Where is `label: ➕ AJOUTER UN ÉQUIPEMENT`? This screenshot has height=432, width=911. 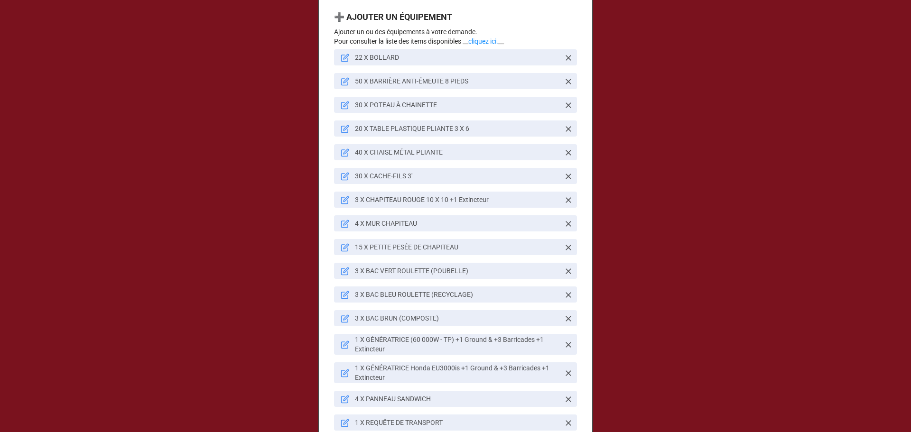 label: ➕ AJOUTER UN ÉQUIPEMENT is located at coordinates (393, 17).